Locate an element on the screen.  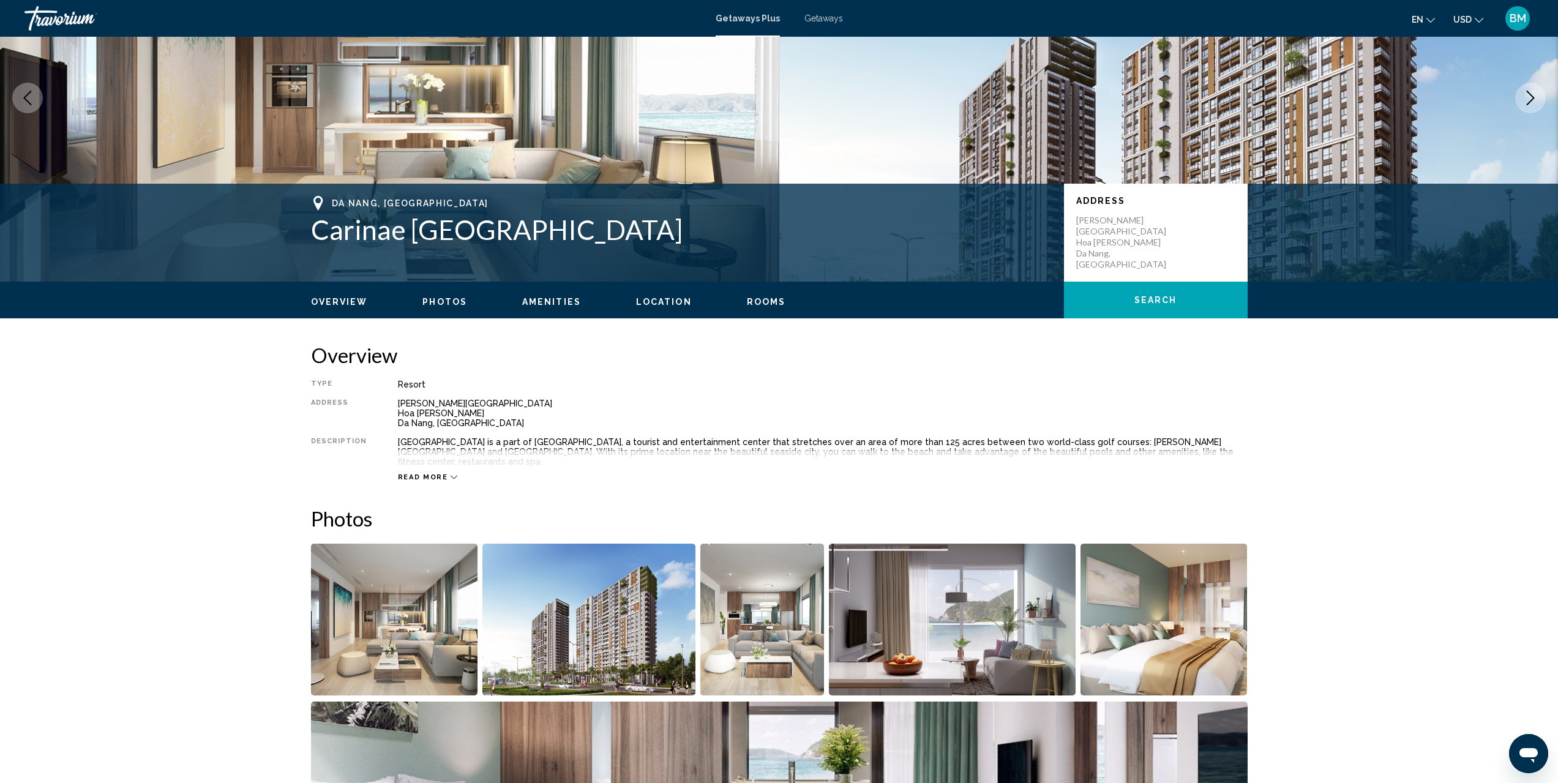
p: Address is located at coordinates (1156, 201).